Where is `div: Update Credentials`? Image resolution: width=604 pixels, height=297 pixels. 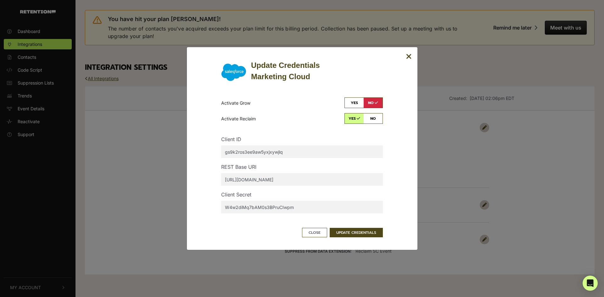
div: Update Credentials is located at coordinates (317, 71).